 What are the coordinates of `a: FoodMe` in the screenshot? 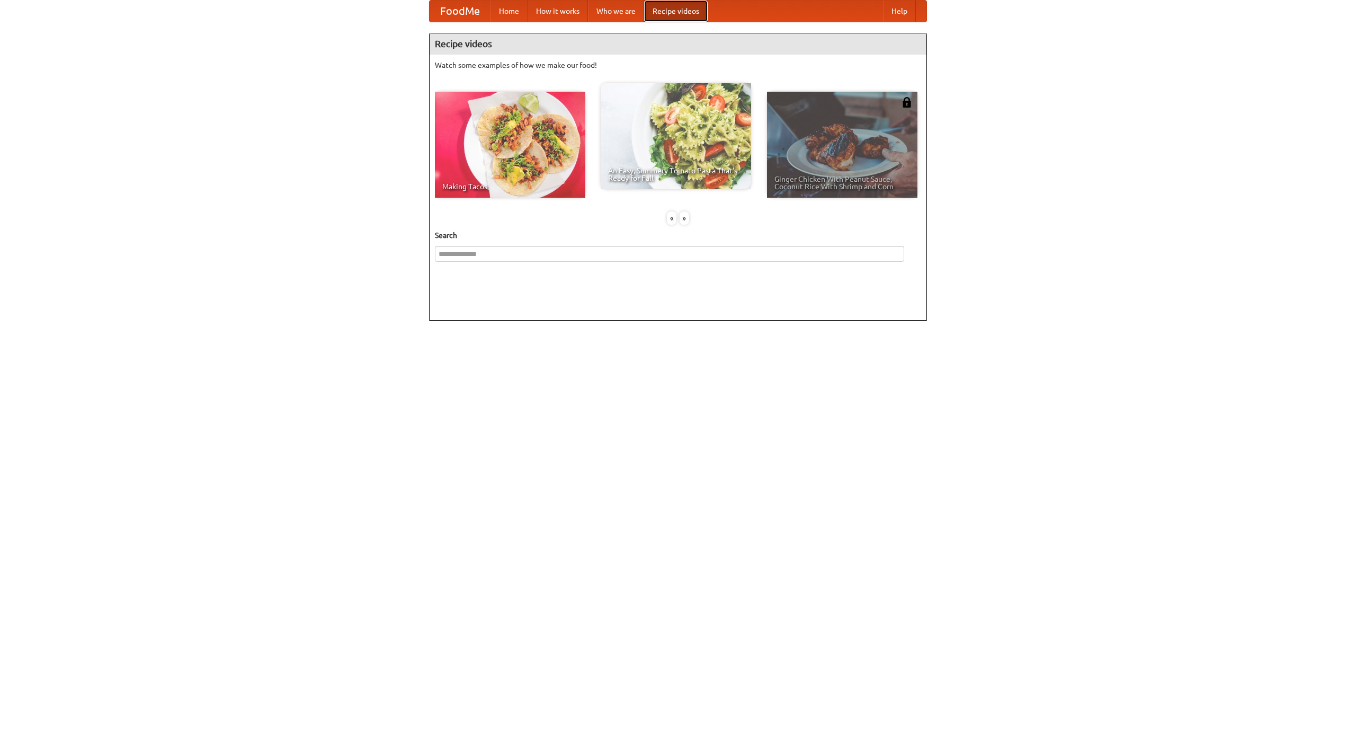 It's located at (460, 11).